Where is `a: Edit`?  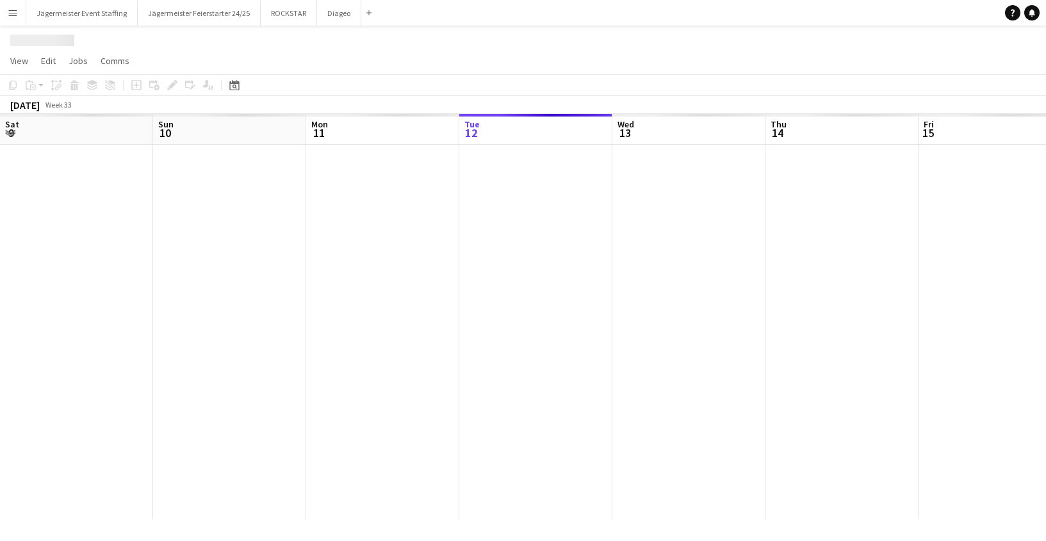
a: Edit is located at coordinates (48, 61).